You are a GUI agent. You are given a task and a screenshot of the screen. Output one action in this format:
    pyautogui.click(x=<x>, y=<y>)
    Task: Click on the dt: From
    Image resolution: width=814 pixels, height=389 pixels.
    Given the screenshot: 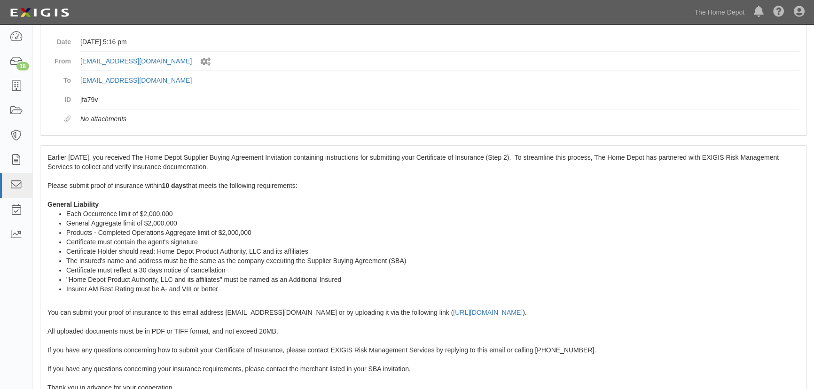 What is the action you would take?
    pyautogui.click(x=59, y=59)
    